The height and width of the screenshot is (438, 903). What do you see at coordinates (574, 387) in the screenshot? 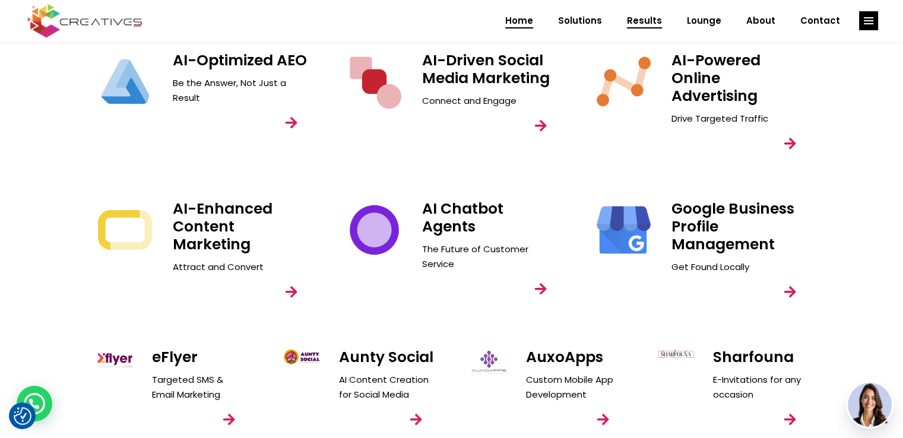
I see `p: Custom Mobile App Development` at bounding box center [574, 387].